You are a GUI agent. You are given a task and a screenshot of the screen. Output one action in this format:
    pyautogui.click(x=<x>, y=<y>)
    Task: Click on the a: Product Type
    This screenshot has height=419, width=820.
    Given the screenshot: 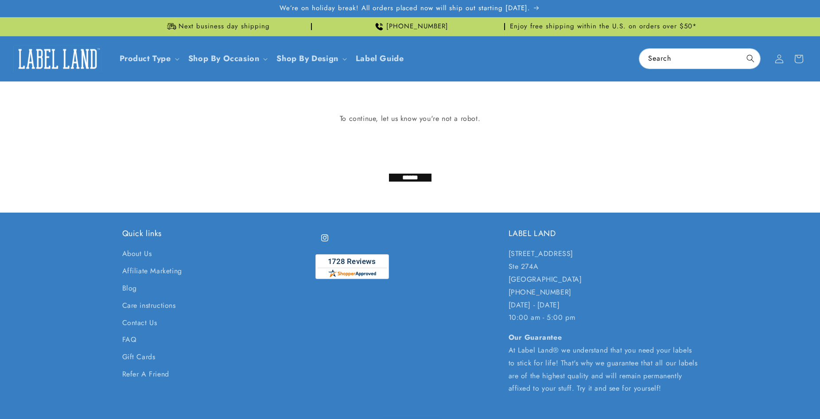 What is the action you would take?
    pyautogui.click(x=145, y=58)
    